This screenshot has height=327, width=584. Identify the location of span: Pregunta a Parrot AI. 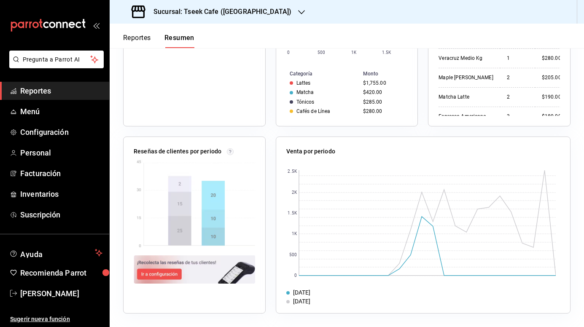
(56, 59).